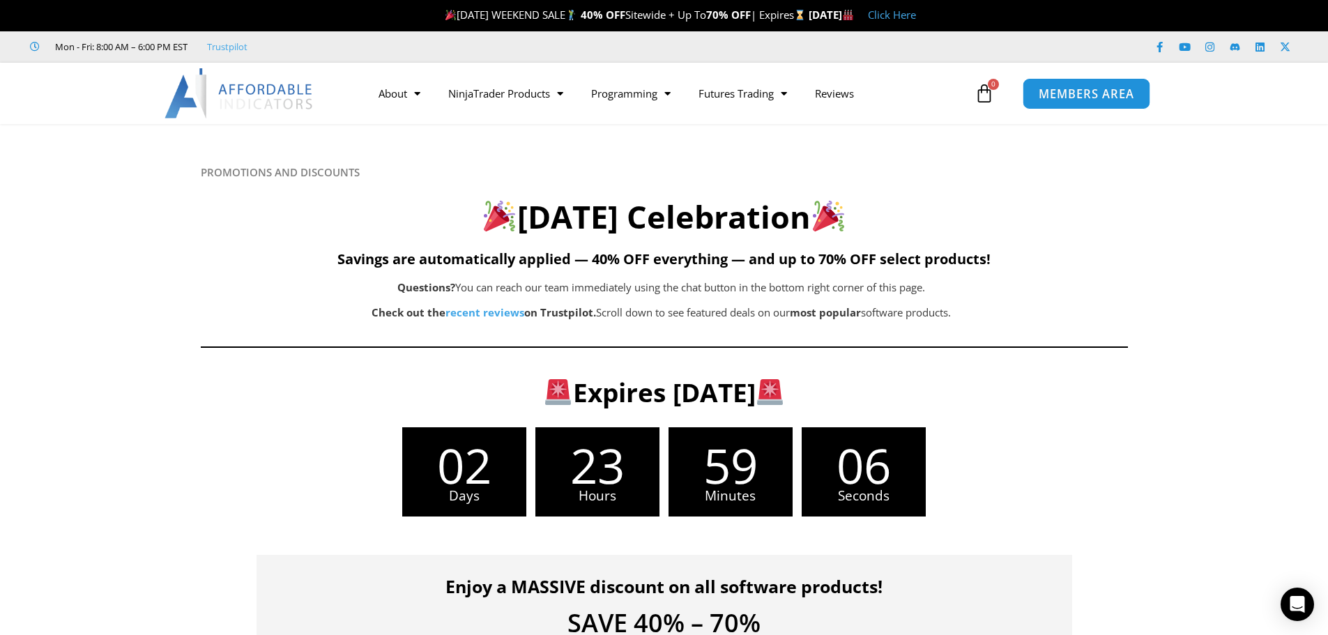 The width and height of the screenshot is (1328, 635). I want to click on span: Hours, so click(598, 496).